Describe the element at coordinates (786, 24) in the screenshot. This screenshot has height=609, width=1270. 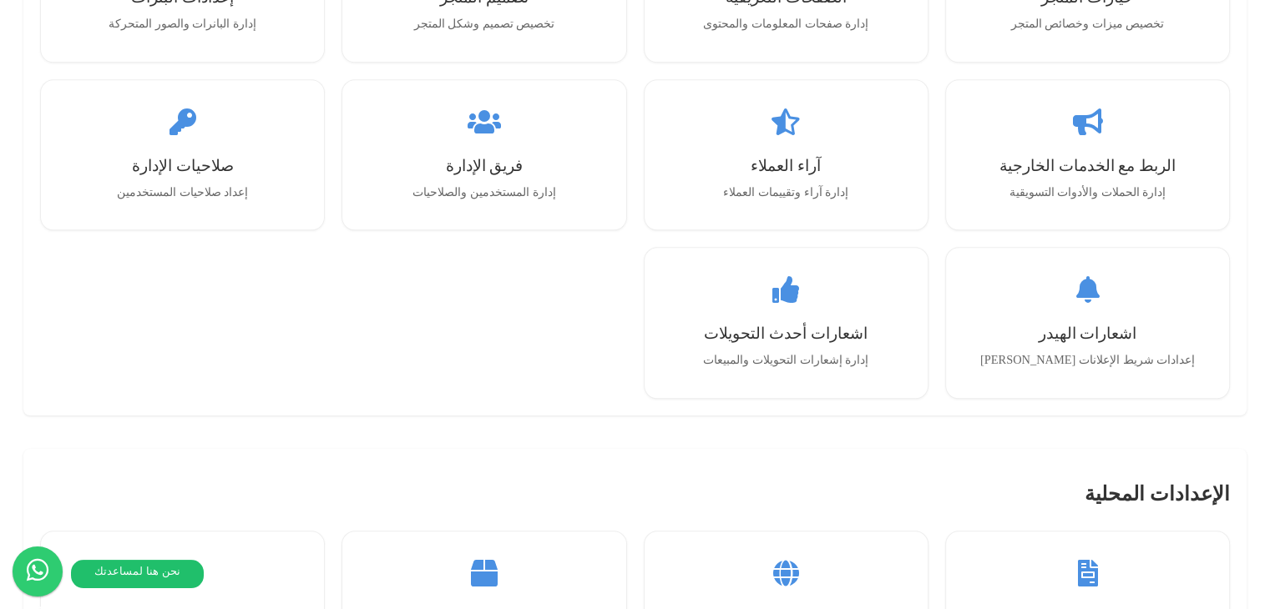
I see `p: إدارة صفحات المعلومات والمحتوى` at that location.